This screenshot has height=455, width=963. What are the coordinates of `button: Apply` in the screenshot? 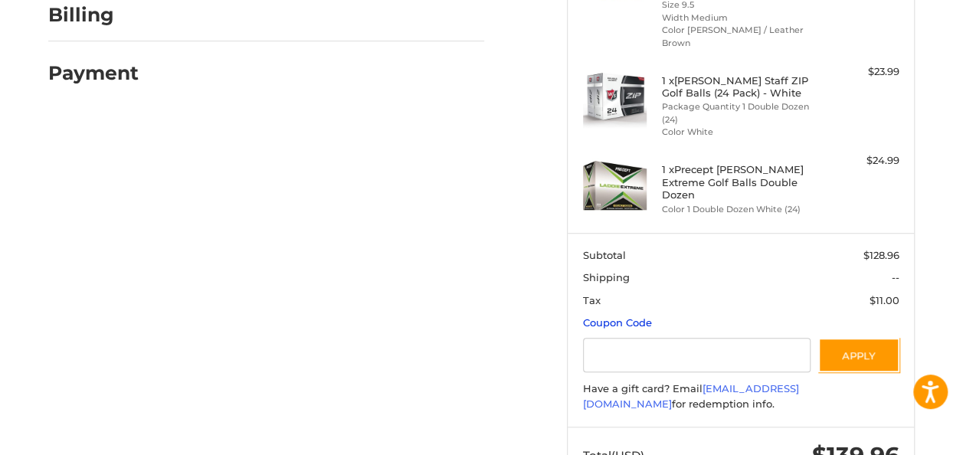 It's located at (859, 355).